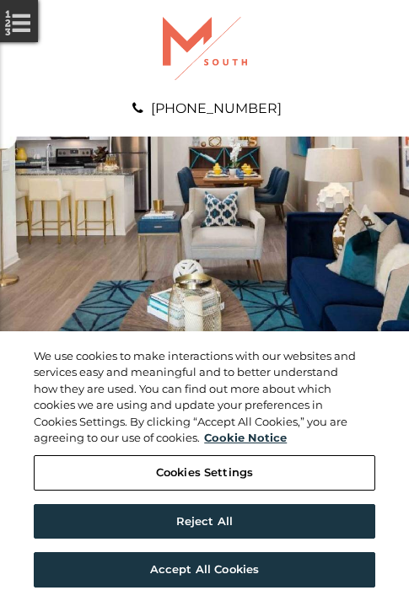 This screenshot has width=409, height=601. Describe the element at coordinates (204, 473) in the screenshot. I see `button: Cookies Settings` at that location.